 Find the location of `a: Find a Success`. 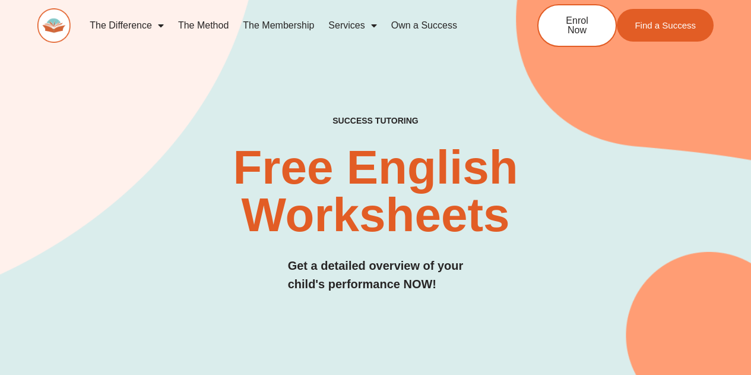

a: Find a Success is located at coordinates (665, 25).